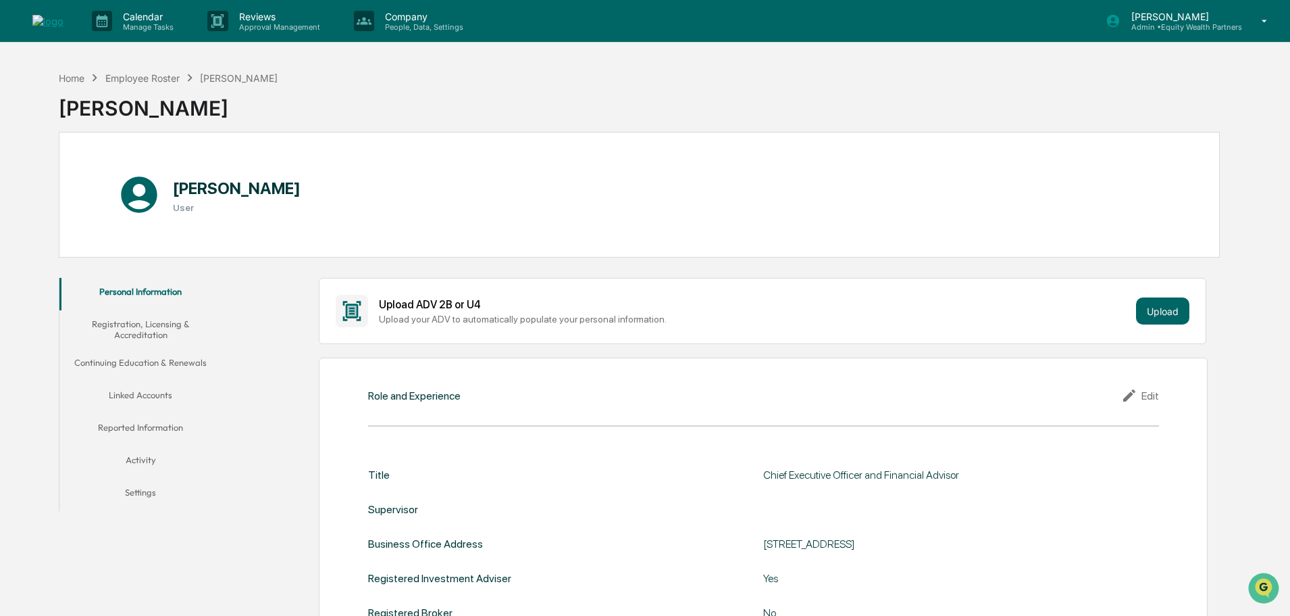 The height and width of the screenshot is (616, 1290). I want to click on button: Upload, so click(1163, 311).